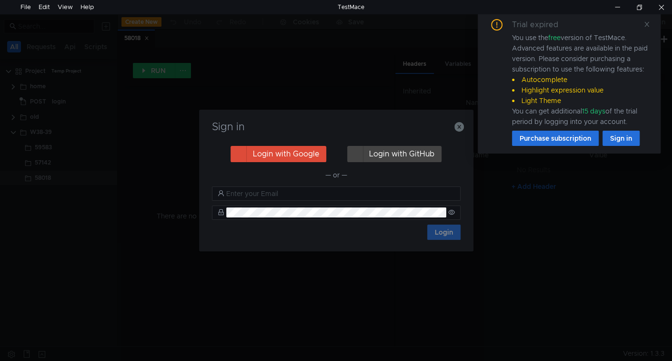  What do you see at coordinates (336, 175) in the screenshot?
I see `div: — or —` at bounding box center [336, 175].